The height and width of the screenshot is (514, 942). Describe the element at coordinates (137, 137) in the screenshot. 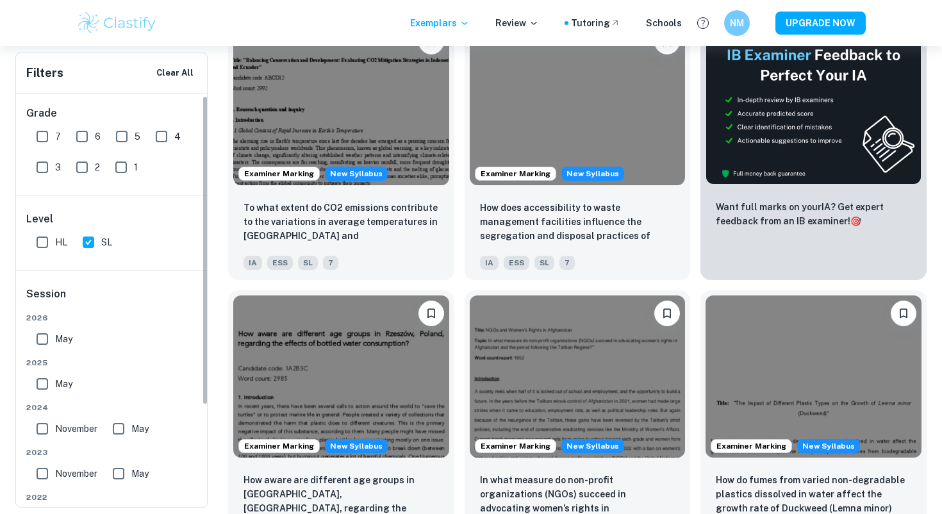

I see `span: 5` at that location.